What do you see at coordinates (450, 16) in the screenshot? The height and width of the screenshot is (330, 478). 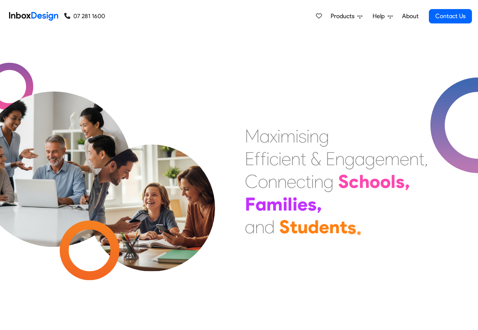 I see `a: Contact Us` at bounding box center [450, 16].